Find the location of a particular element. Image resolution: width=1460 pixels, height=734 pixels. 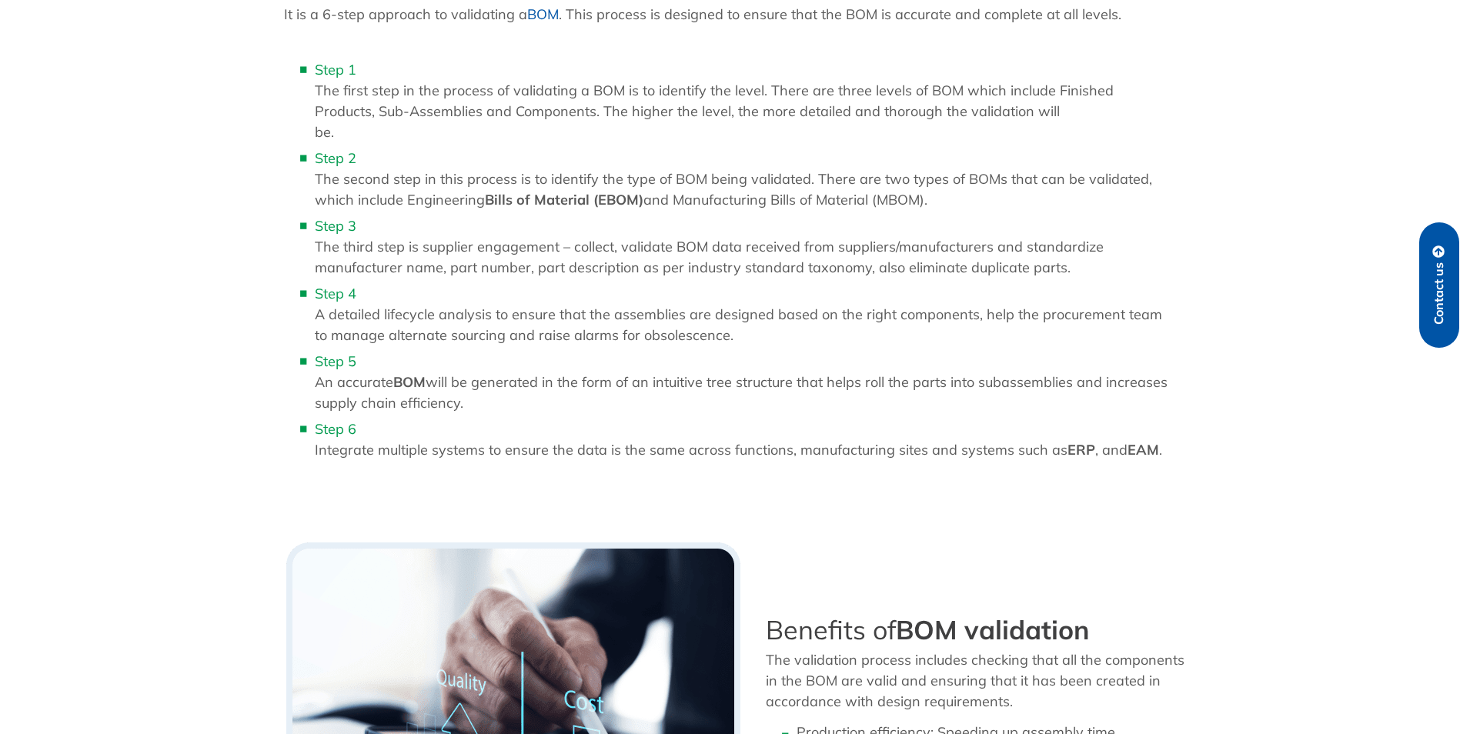

b: BOM validation is located at coordinates (993, 629).